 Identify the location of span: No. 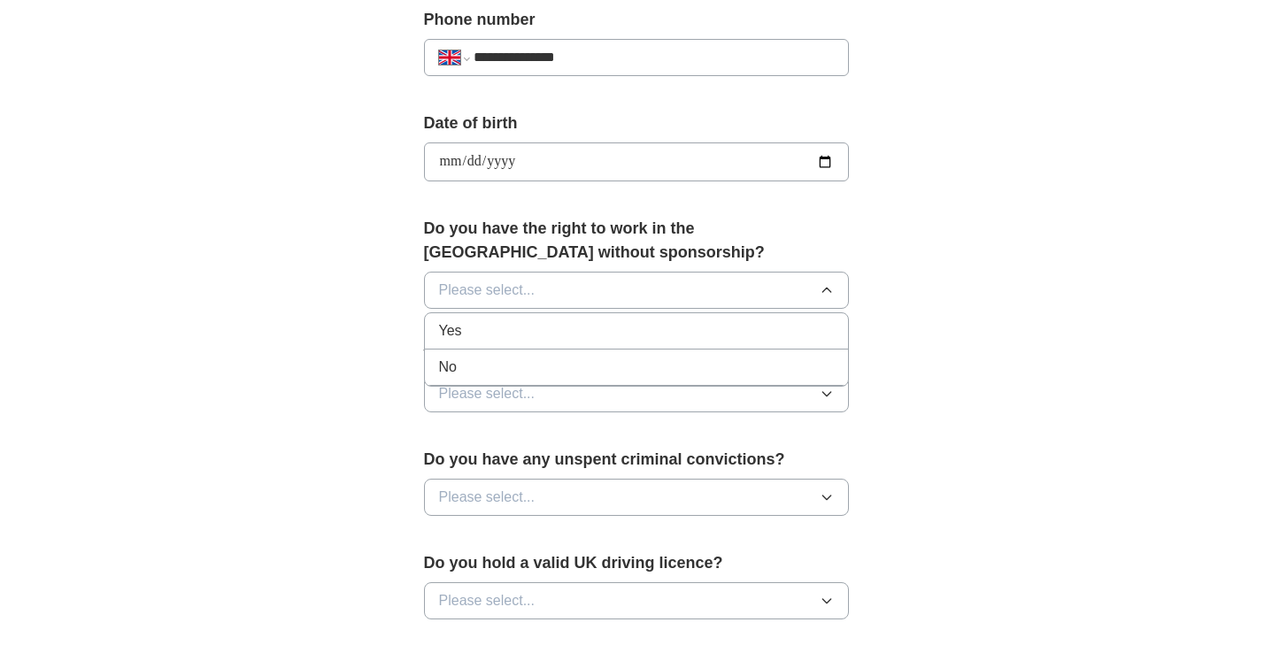
(448, 367).